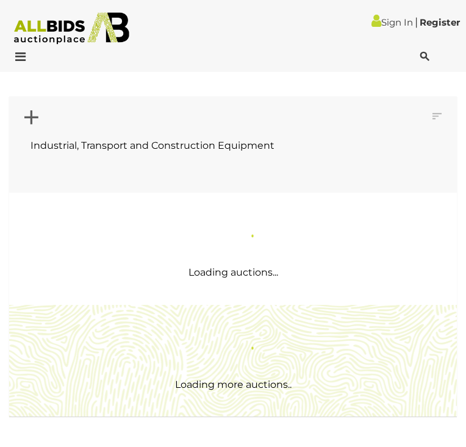 Image resolution: width=466 pixels, height=447 pixels. What do you see at coordinates (233, 384) in the screenshot?
I see `span: Loading more auctions..` at bounding box center [233, 384].